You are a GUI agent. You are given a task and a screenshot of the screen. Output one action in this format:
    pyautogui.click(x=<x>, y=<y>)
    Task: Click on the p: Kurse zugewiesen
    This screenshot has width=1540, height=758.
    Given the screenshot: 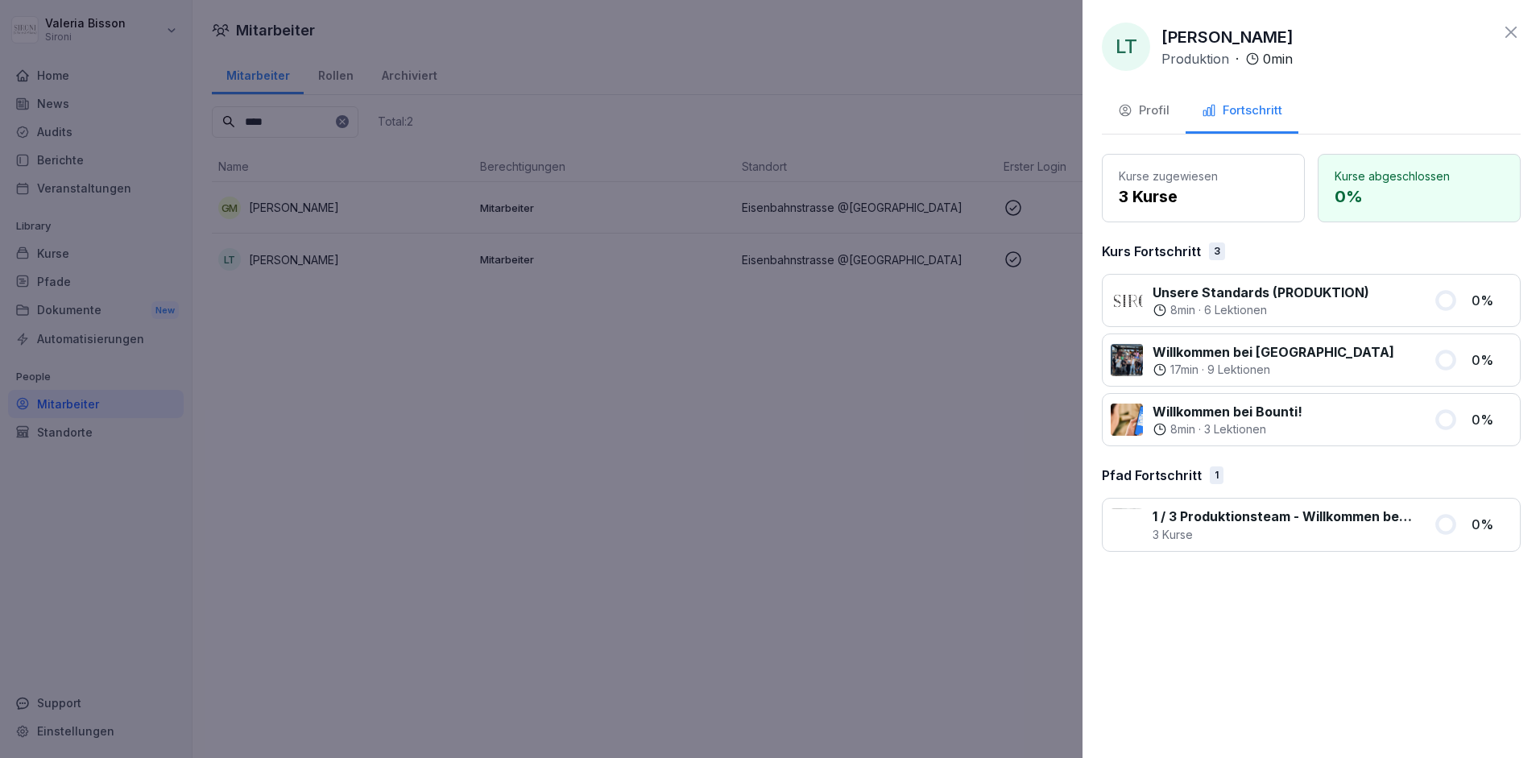 What is the action you would take?
    pyautogui.click(x=1203, y=176)
    